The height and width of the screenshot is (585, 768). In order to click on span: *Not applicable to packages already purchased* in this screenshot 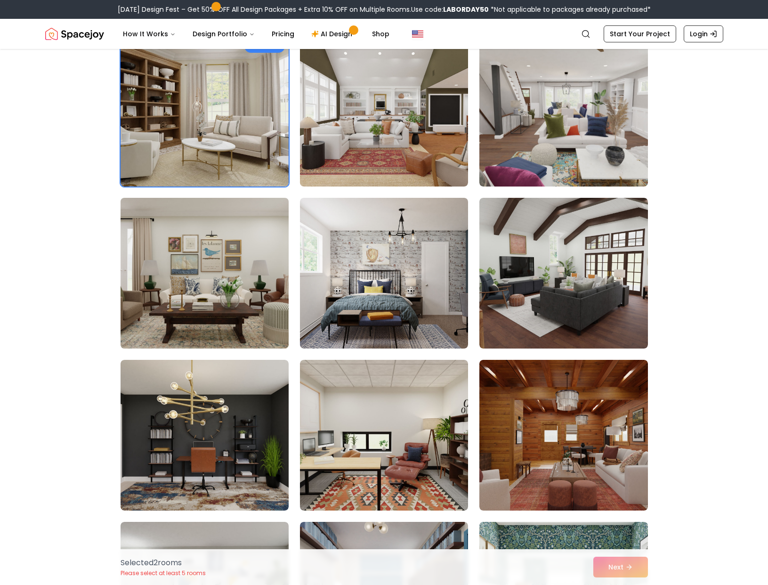, I will do `click(570, 9)`.